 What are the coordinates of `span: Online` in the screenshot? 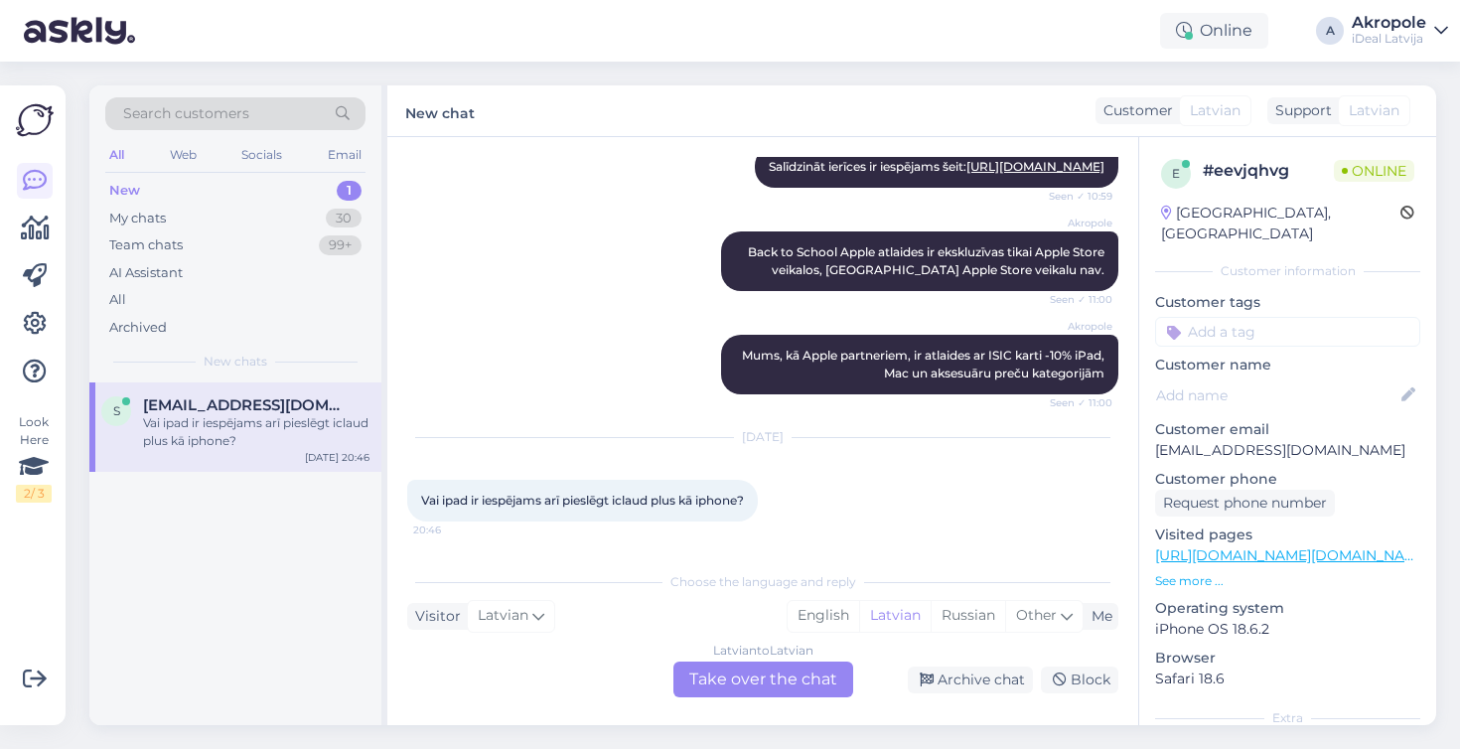 It's located at (1373, 171).